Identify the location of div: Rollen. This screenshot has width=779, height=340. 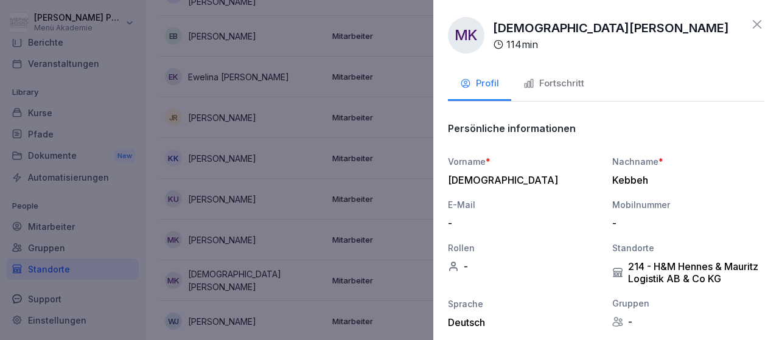
(524, 248).